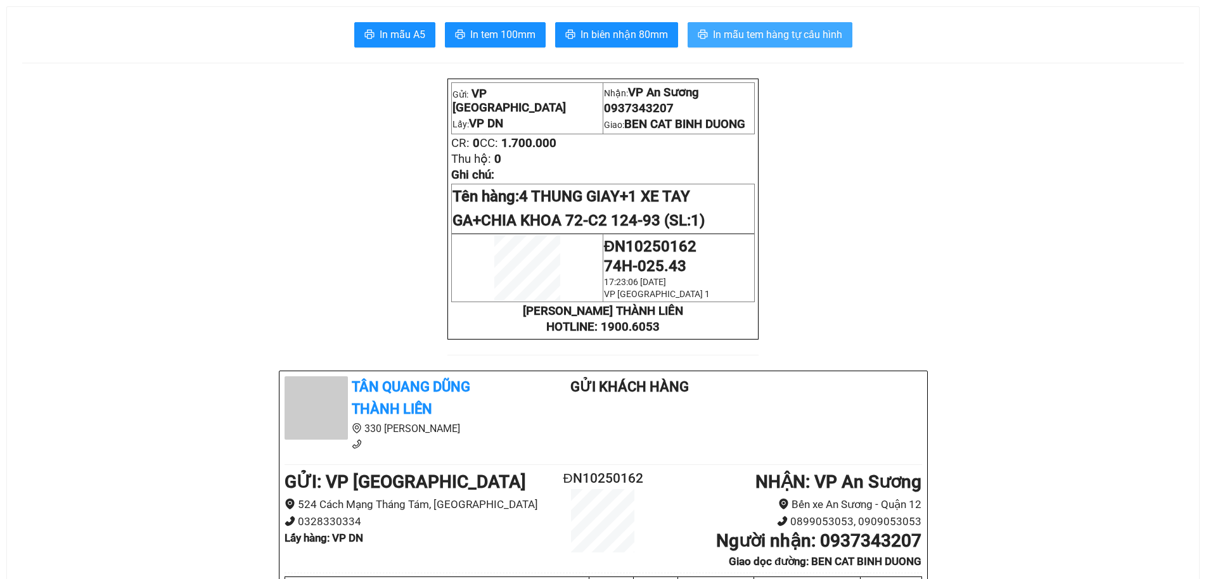 The image size is (1206, 579). I want to click on span: CR:, so click(460, 143).